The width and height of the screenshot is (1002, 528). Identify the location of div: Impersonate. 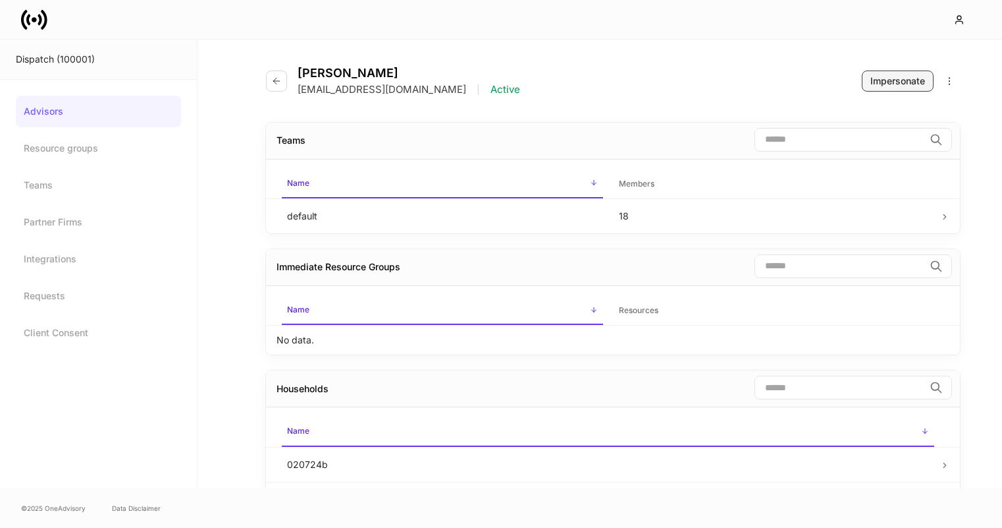
(898, 81).